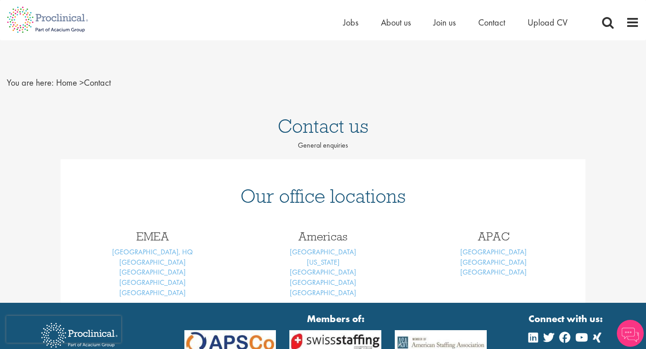  What do you see at coordinates (351, 22) in the screenshot?
I see `span: Jobs` at bounding box center [351, 22].